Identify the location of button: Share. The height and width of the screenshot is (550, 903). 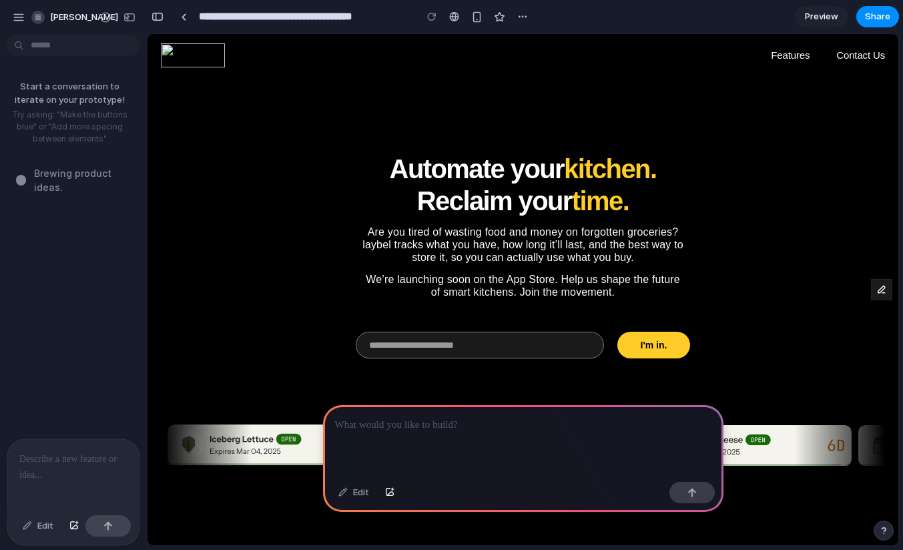
(877, 17).